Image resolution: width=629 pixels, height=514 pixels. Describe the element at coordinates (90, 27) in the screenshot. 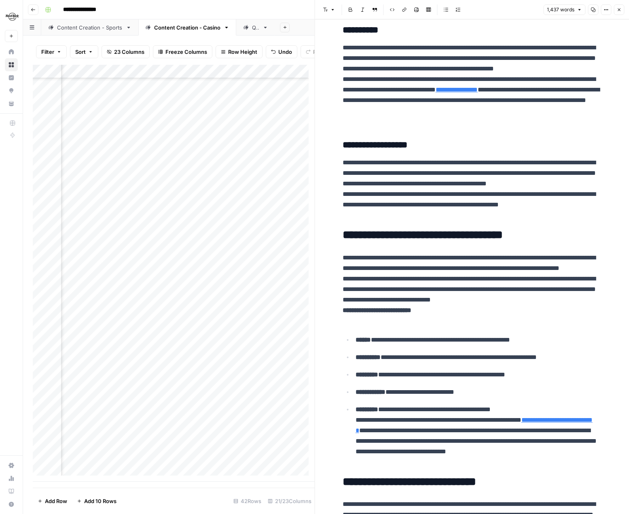

I see `a: Content Creation - Sports` at that location.